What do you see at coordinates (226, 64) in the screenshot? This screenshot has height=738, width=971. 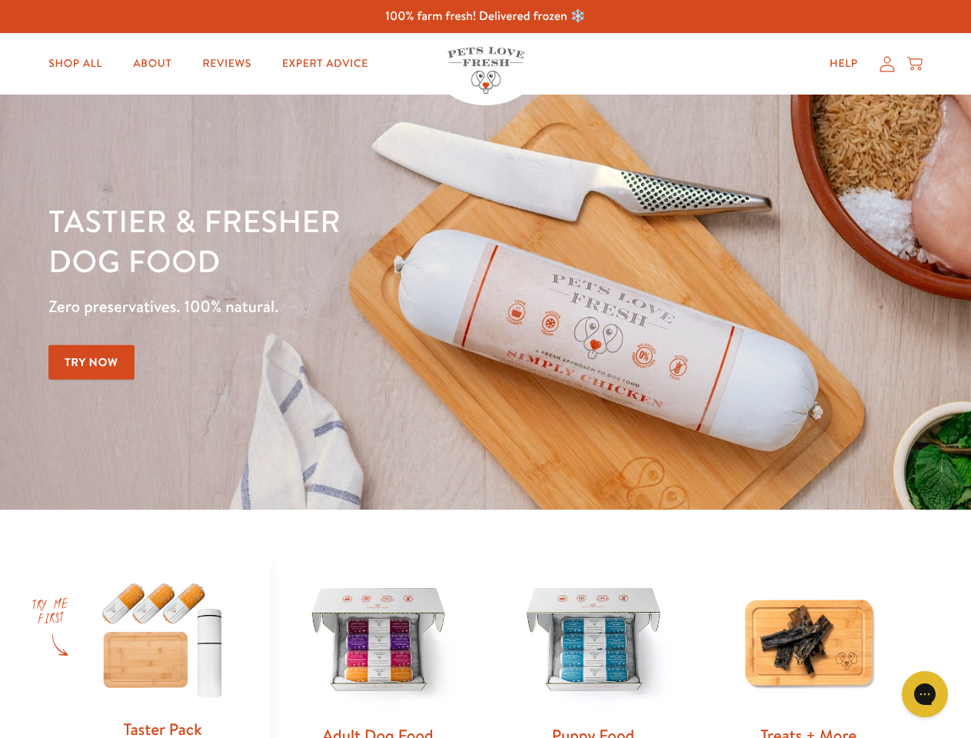 I see `a: Reviews` at bounding box center [226, 64].